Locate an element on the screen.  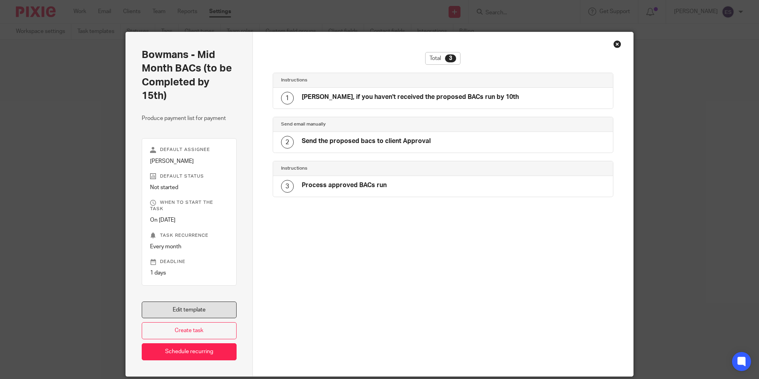
div: 2 is located at coordinates (288, 142).